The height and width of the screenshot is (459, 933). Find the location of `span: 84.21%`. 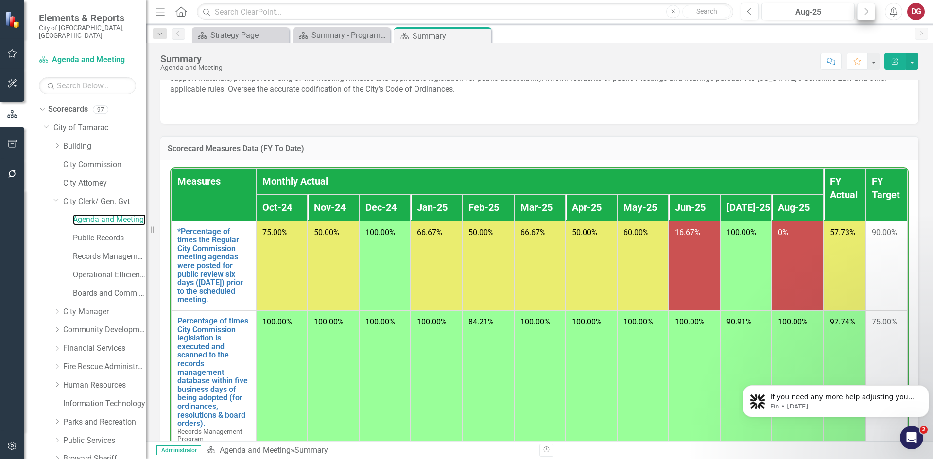

span: 84.21% is located at coordinates (481, 322).